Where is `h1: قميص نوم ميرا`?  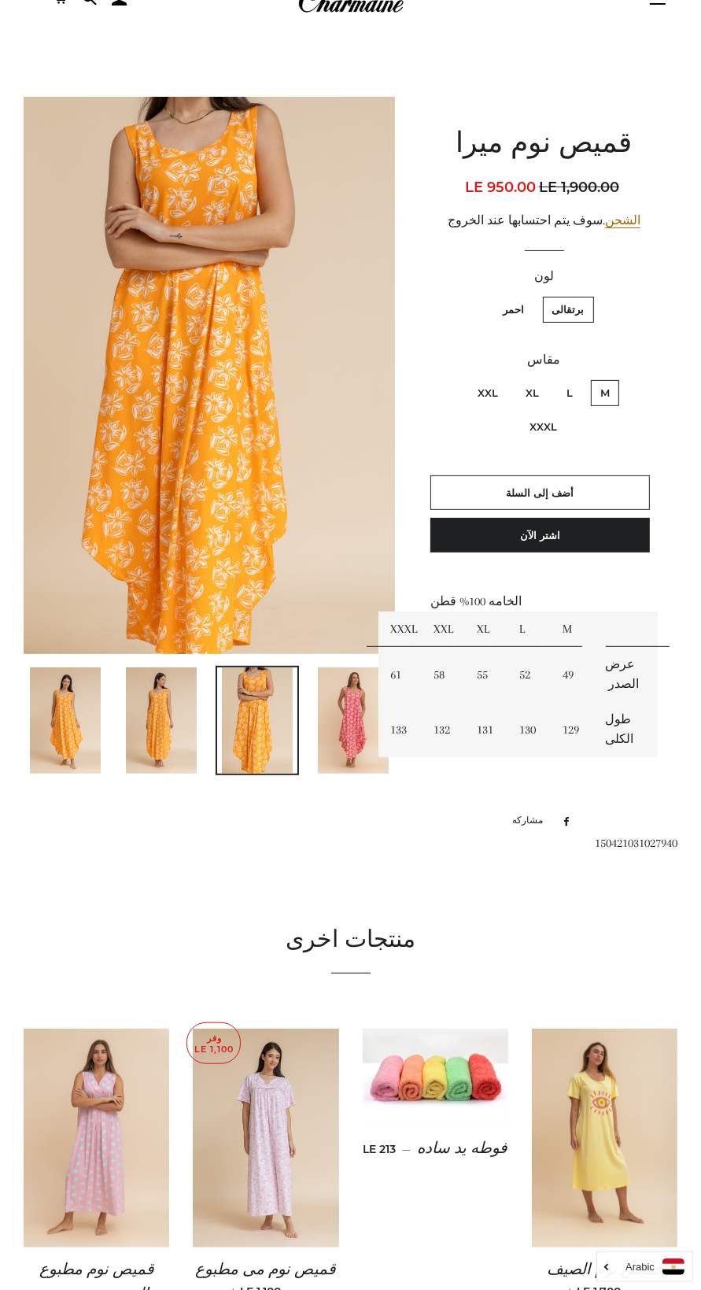 h1: قميص نوم ميرا is located at coordinates (544, 145).